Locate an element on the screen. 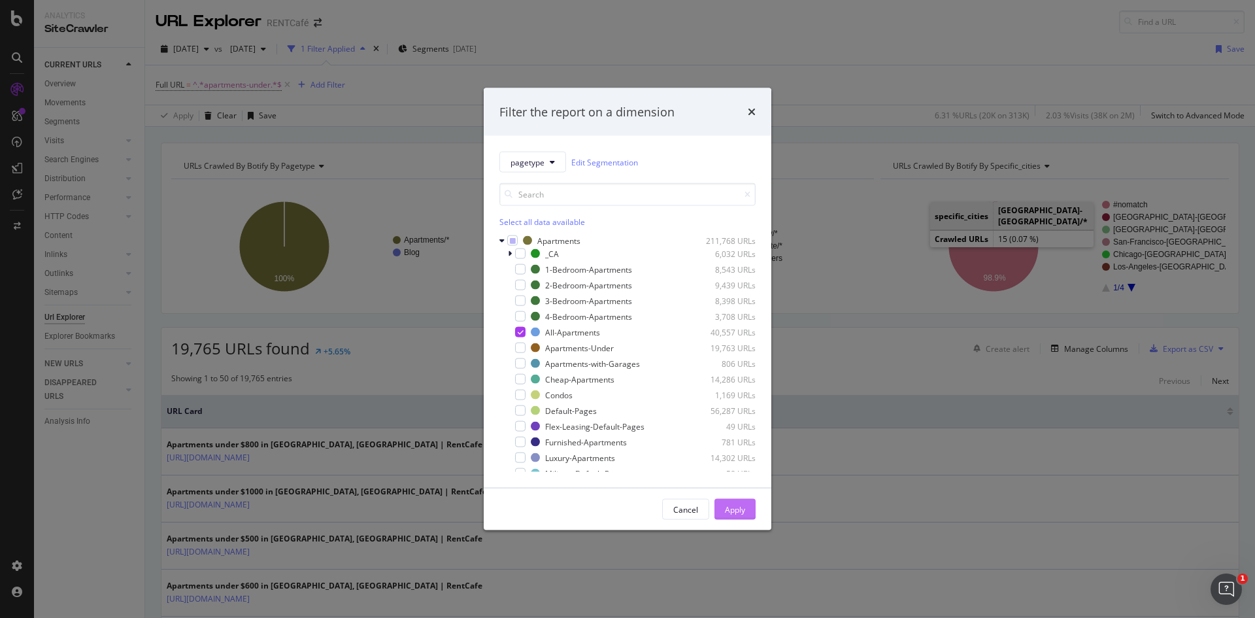 The width and height of the screenshot is (1255, 618). div: Flex-Leasing-Default-Pages is located at coordinates (595, 426).